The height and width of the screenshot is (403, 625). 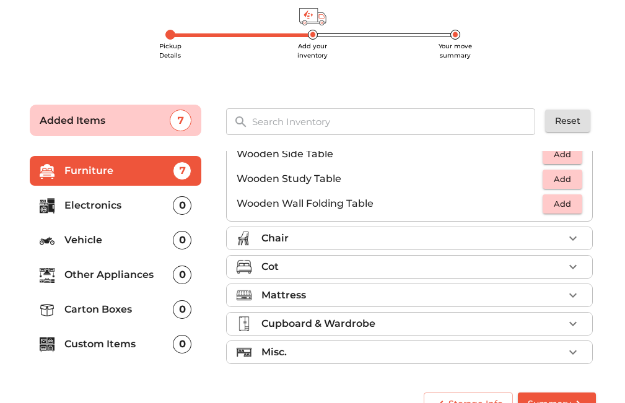 I want to click on span: Pickup Details, so click(x=170, y=51).